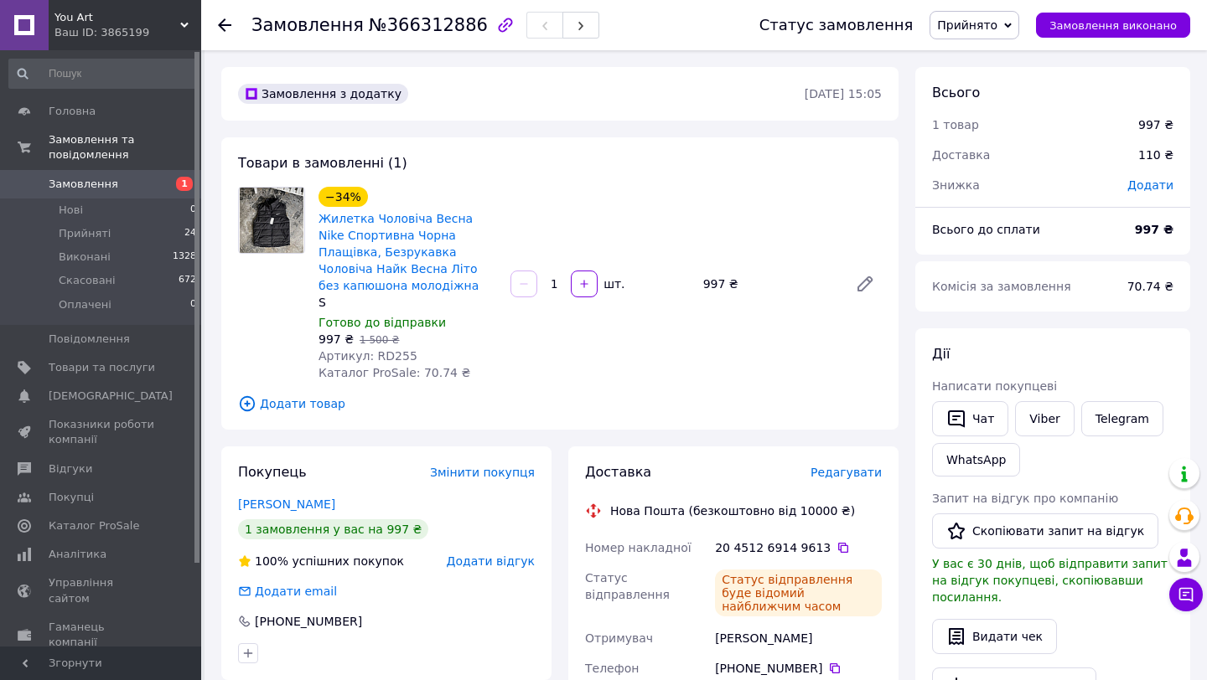 This screenshot has height=680, width=1207. What do you see at coordinates (379, 340) in the screenshot?
I see `span: 1 500 ₴` at bounding box center [379, 340].